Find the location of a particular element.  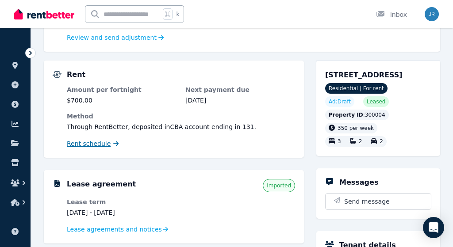

span: Send message is located at coordinates (367, 202).